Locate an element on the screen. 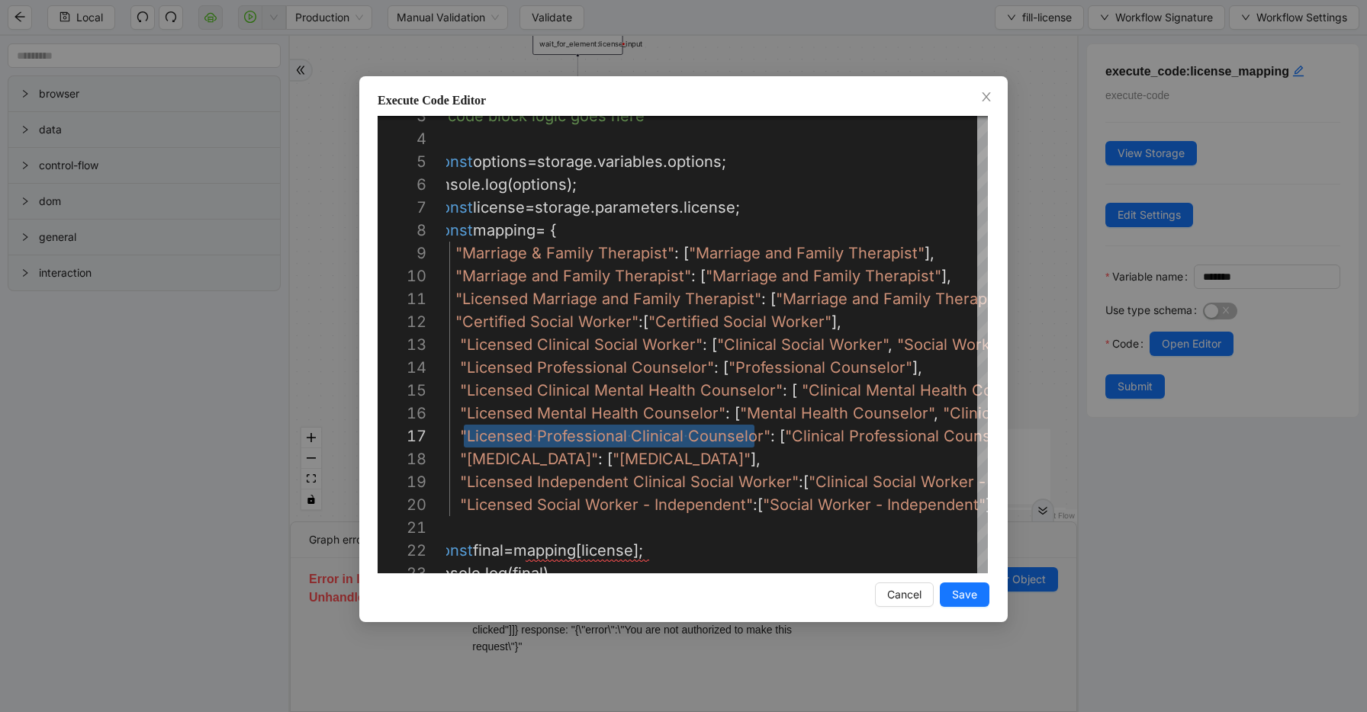 The width and height of the screenshot is (1367, 712). span: "Marriage & Family Therapist" is located at coordinates (564, 253).